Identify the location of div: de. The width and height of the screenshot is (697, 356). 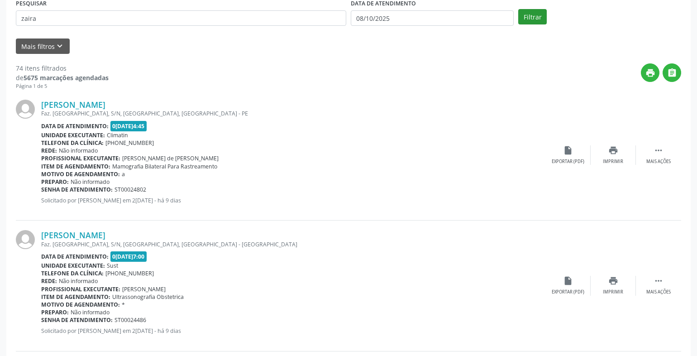
(62, 77).